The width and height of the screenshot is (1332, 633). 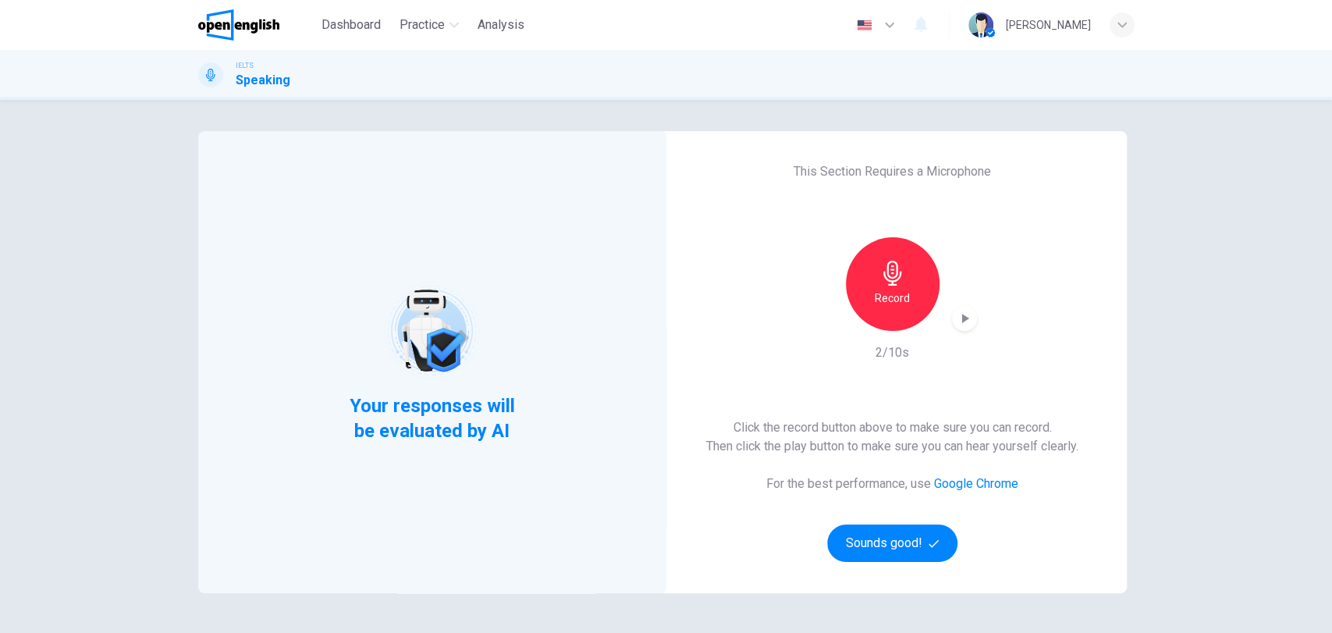 I want to click on a: OpenEnglish logo, so click(x=257, y=25).